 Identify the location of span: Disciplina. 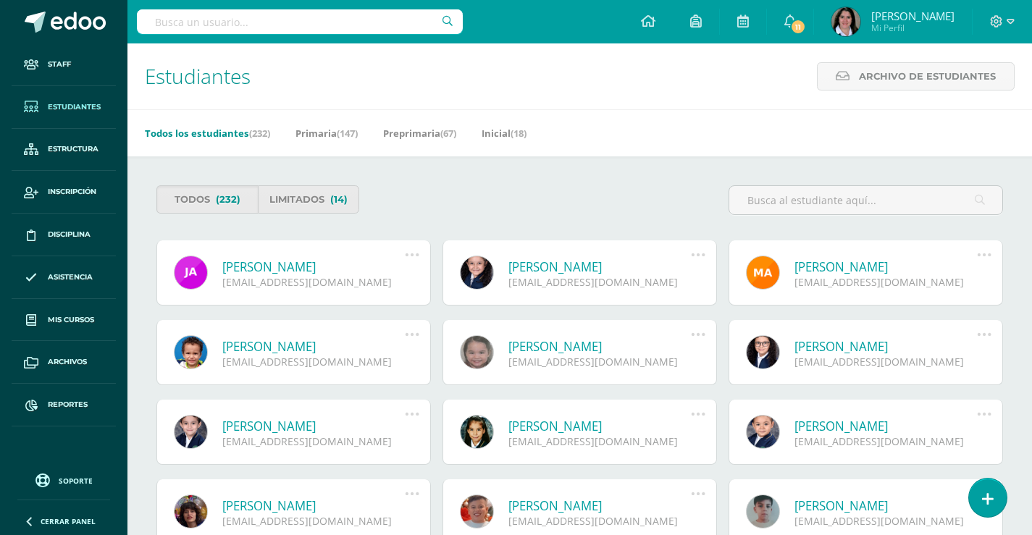
(69, 235).